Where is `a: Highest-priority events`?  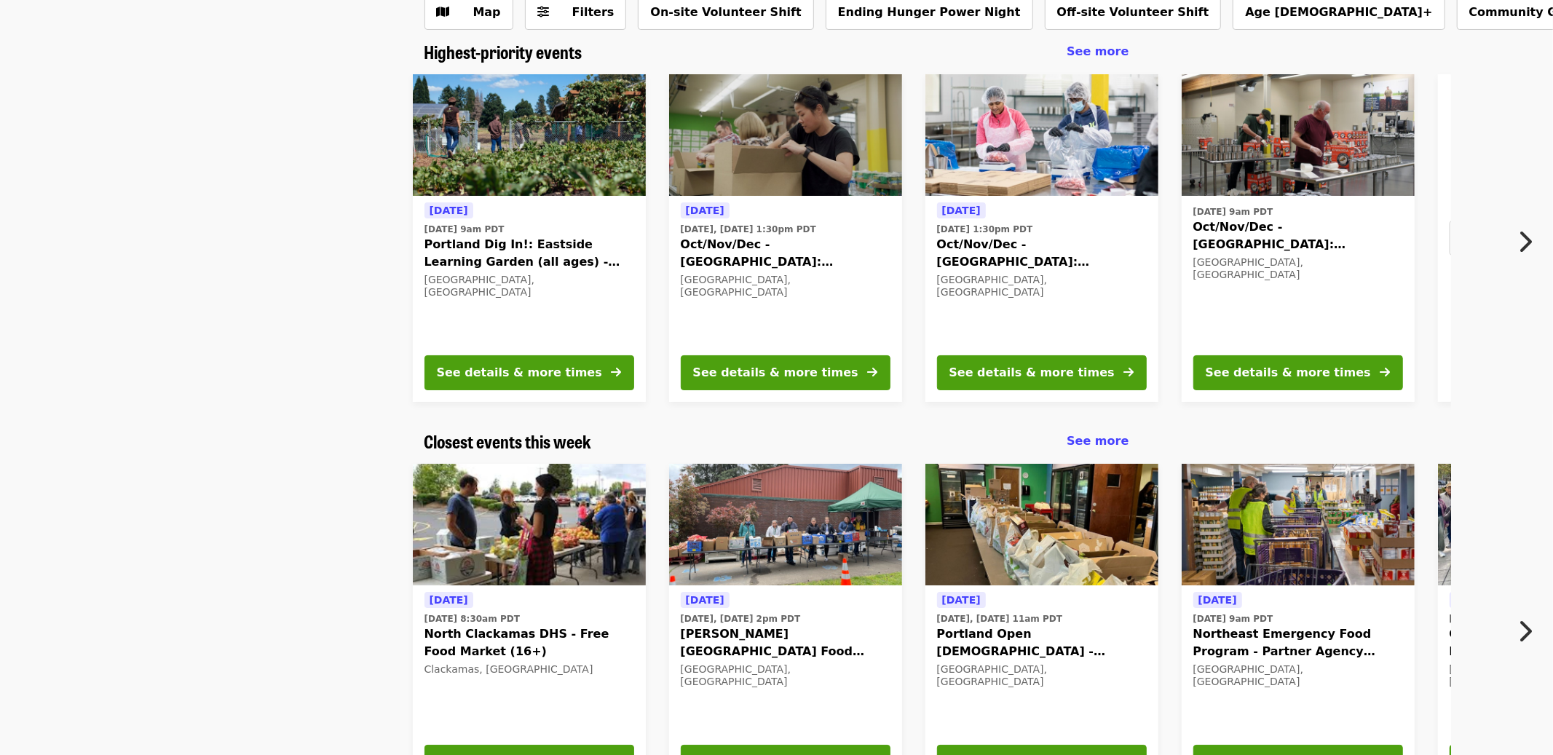
a: Highest-priority events is located at coordinates (503, 52).